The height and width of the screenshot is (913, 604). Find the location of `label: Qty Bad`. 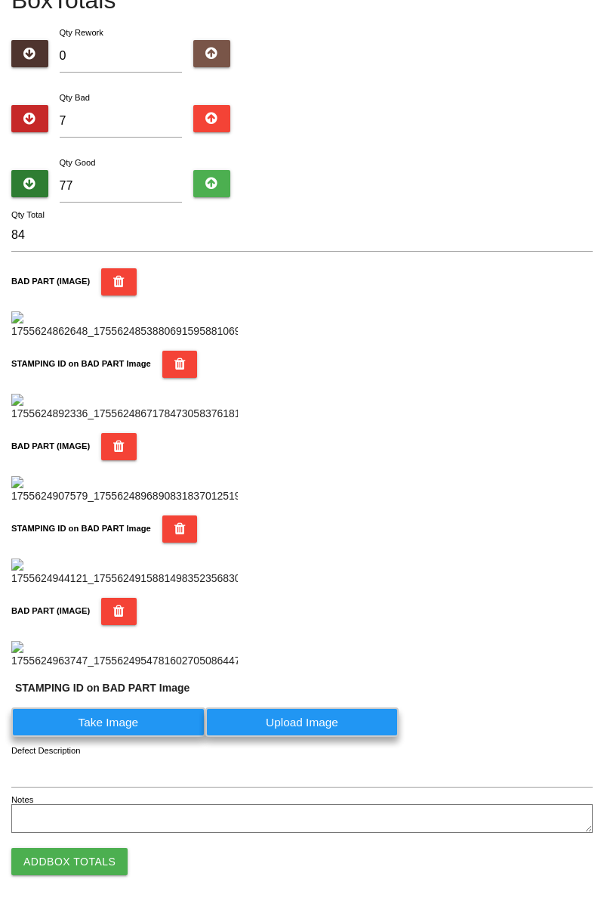

label: Qty Bad is located at coordinates (75, 97).